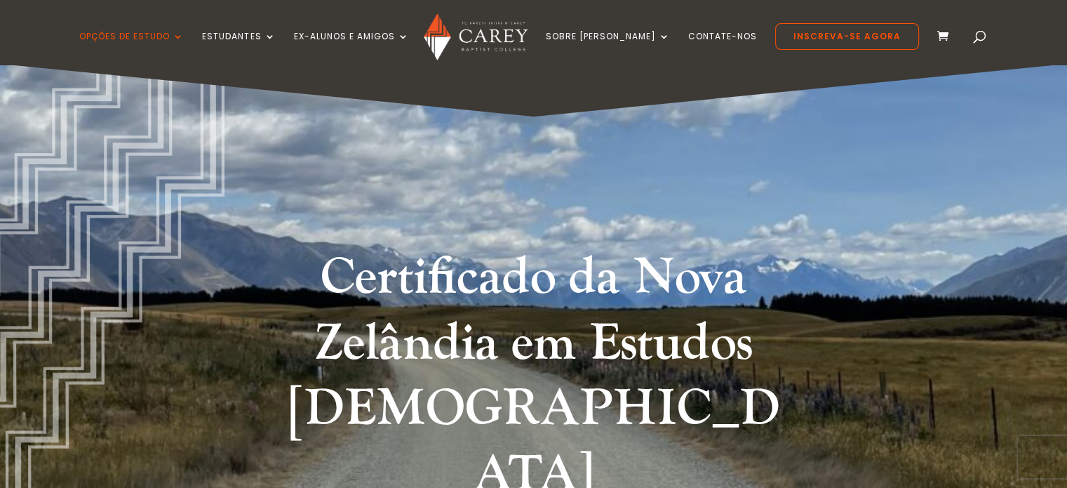 The width and height of the screenshot is (1067, 488). I want to click on a: Opções de estudo, so click(131, 48).